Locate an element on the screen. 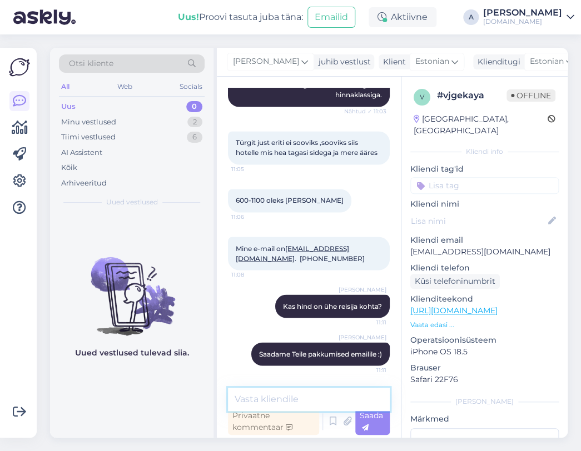  p: Brauser is located at coordinates (484, 368).